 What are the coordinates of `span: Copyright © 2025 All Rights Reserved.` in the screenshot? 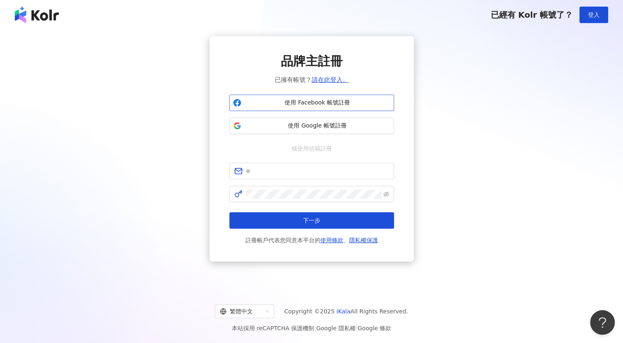 It's located at (346, 312).